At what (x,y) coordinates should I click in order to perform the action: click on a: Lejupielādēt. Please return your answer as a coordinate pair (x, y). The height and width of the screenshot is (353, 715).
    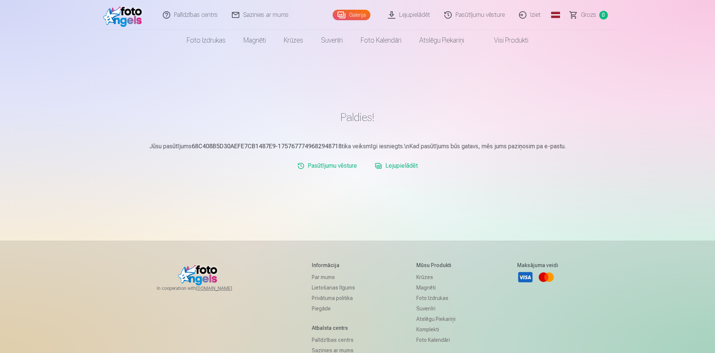
    Looking at the image, I should click on (396, 166).